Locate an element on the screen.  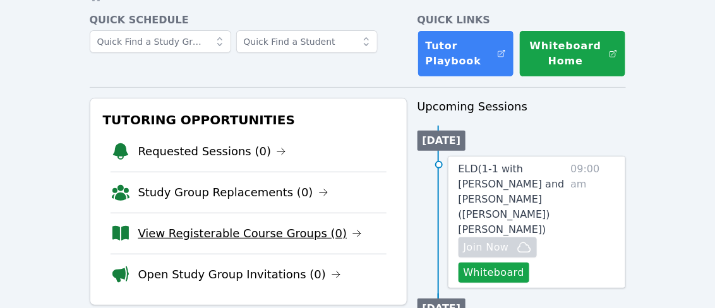
h4: Quick Links is located at coordinates (522, 20).